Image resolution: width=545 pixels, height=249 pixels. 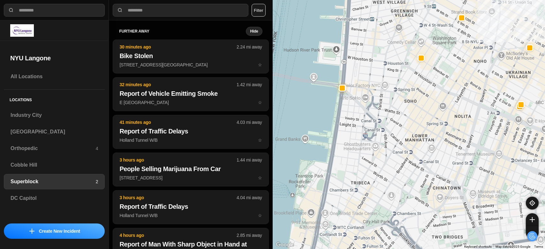 I want to click on p: 4 hours ago, so click(x=178, y=235).